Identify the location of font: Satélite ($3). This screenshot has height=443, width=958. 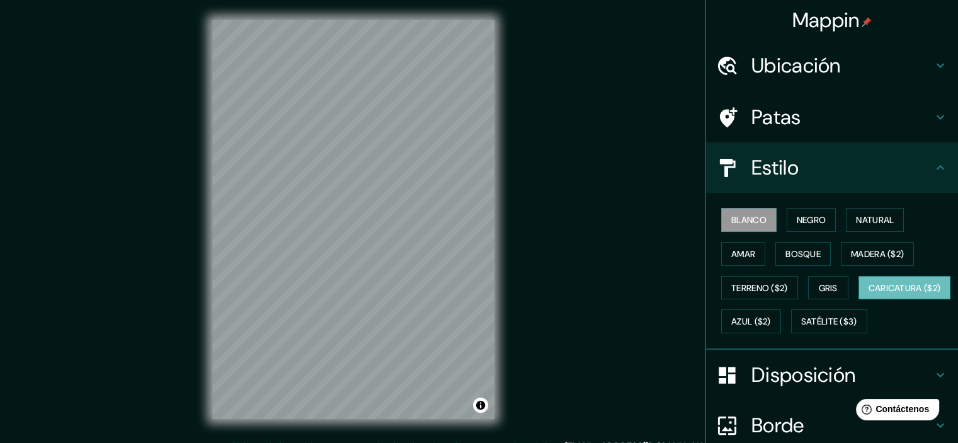
(829, 322).